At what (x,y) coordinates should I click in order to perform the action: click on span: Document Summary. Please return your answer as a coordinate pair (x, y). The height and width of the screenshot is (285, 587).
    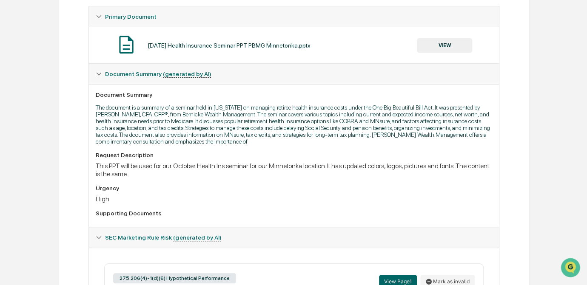
    Looking at the image, I should click on (158, 74).